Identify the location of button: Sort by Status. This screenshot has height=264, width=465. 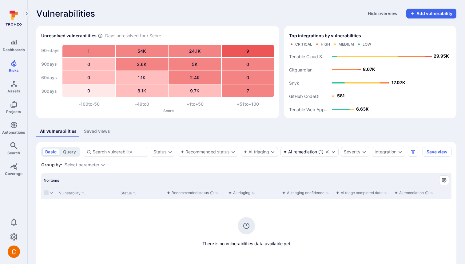
(128, 193).